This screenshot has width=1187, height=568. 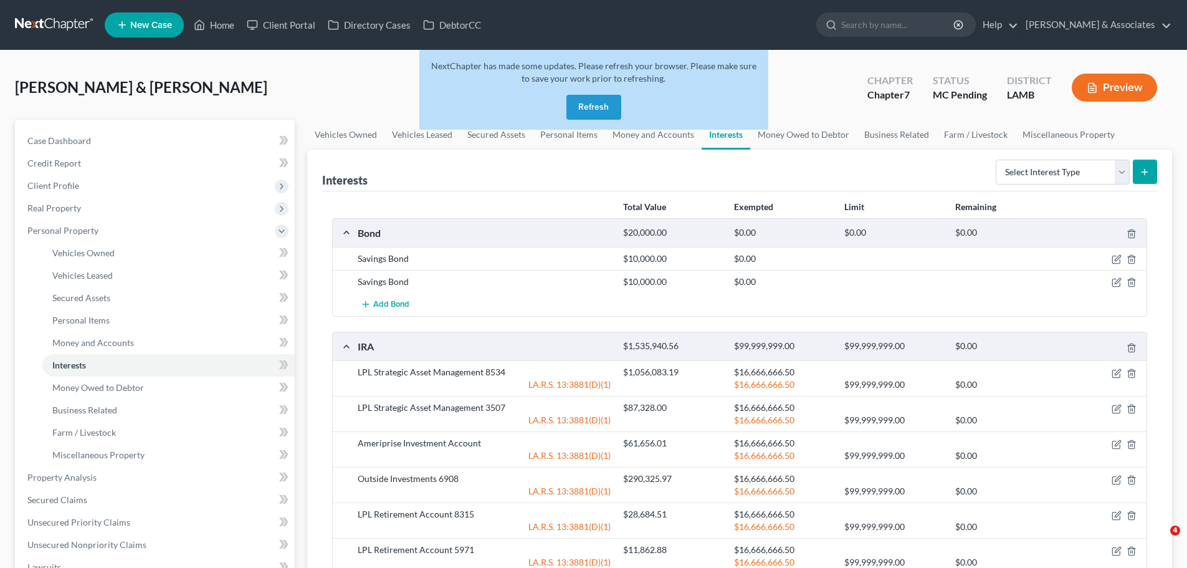 I want to click on input: Search by name..., so click(x=898, y=24).